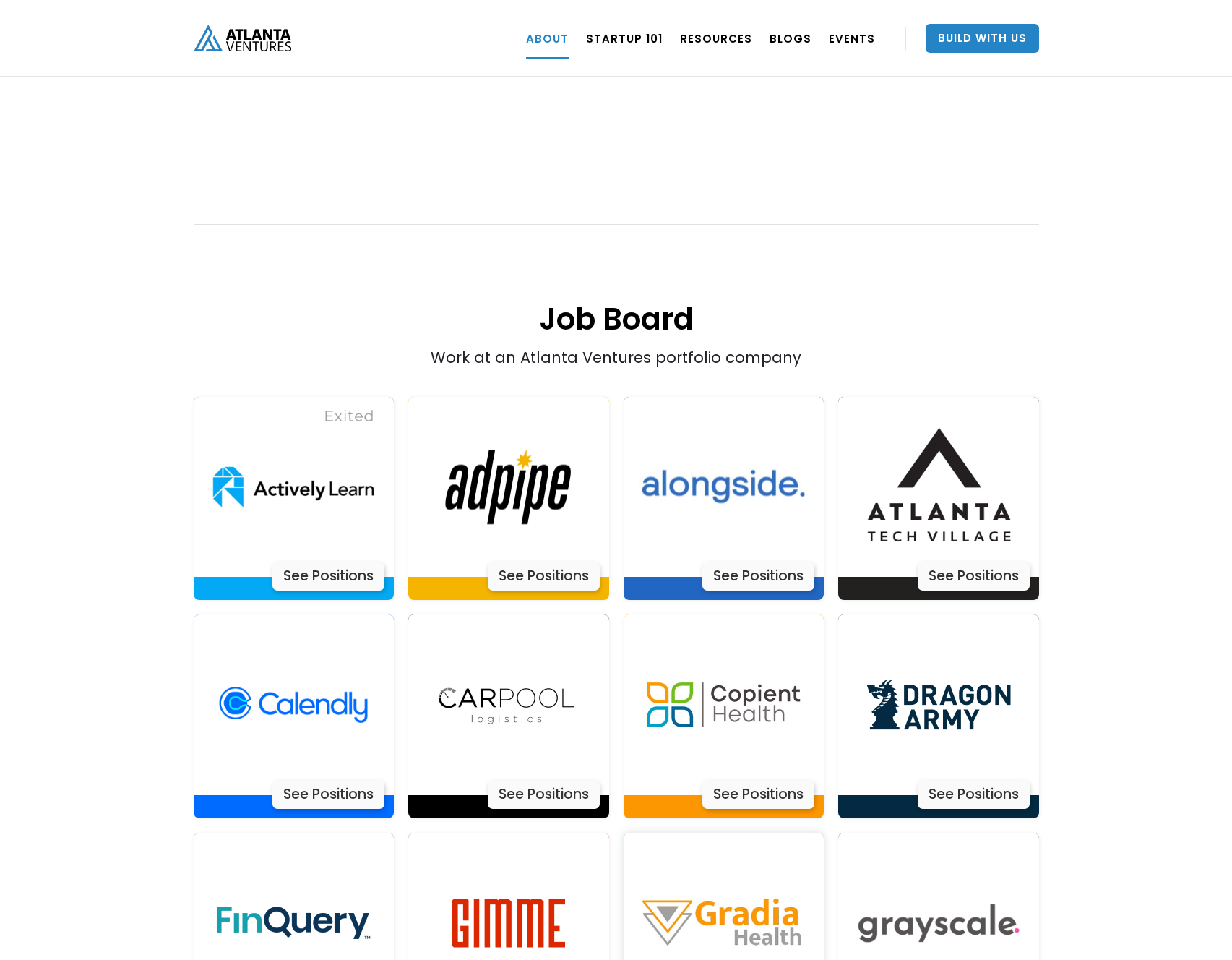  I want to click on a: BLOGS, so click(790, 38).